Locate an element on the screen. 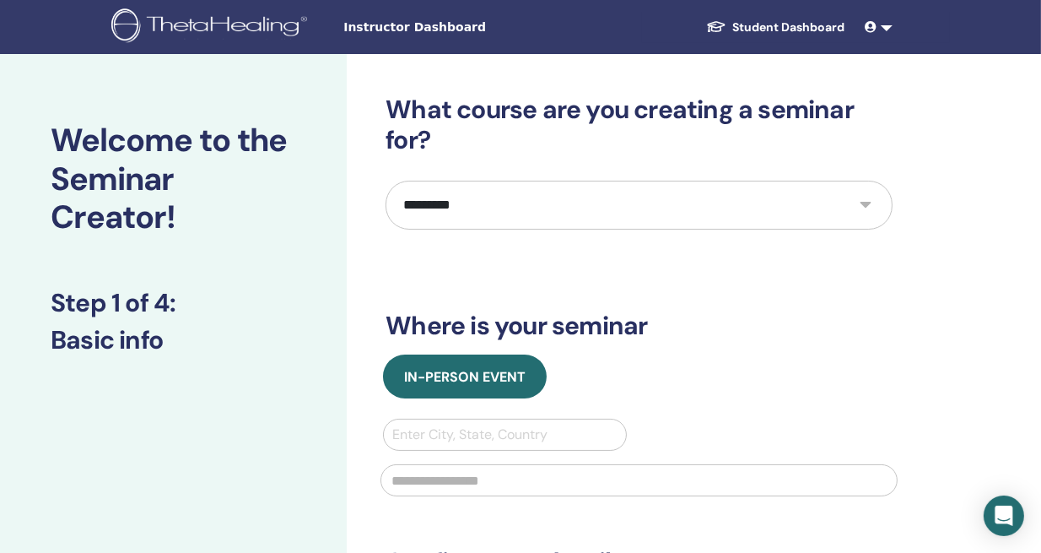  h3: Where is your seminar is located at coordinates (639, 326).